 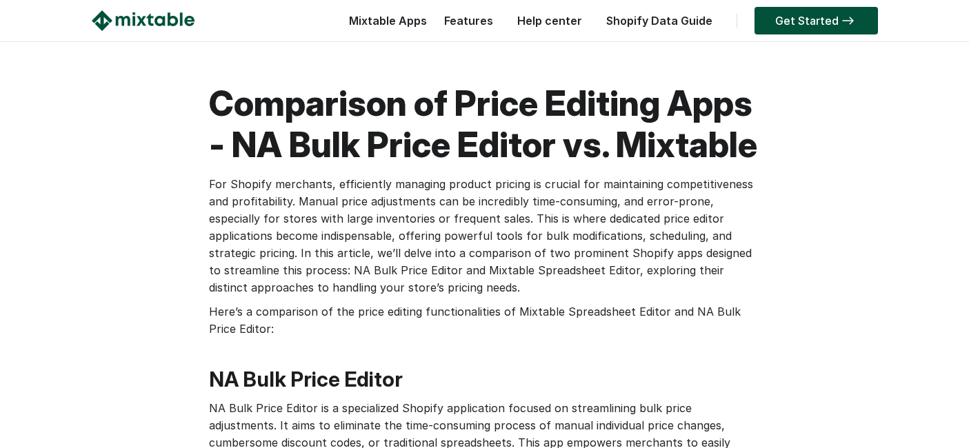 I want to click on h1: Comparison of Price Editing Apps - NA Bulk Price Editor vs. Mixtable, so click(x=485, y=124).